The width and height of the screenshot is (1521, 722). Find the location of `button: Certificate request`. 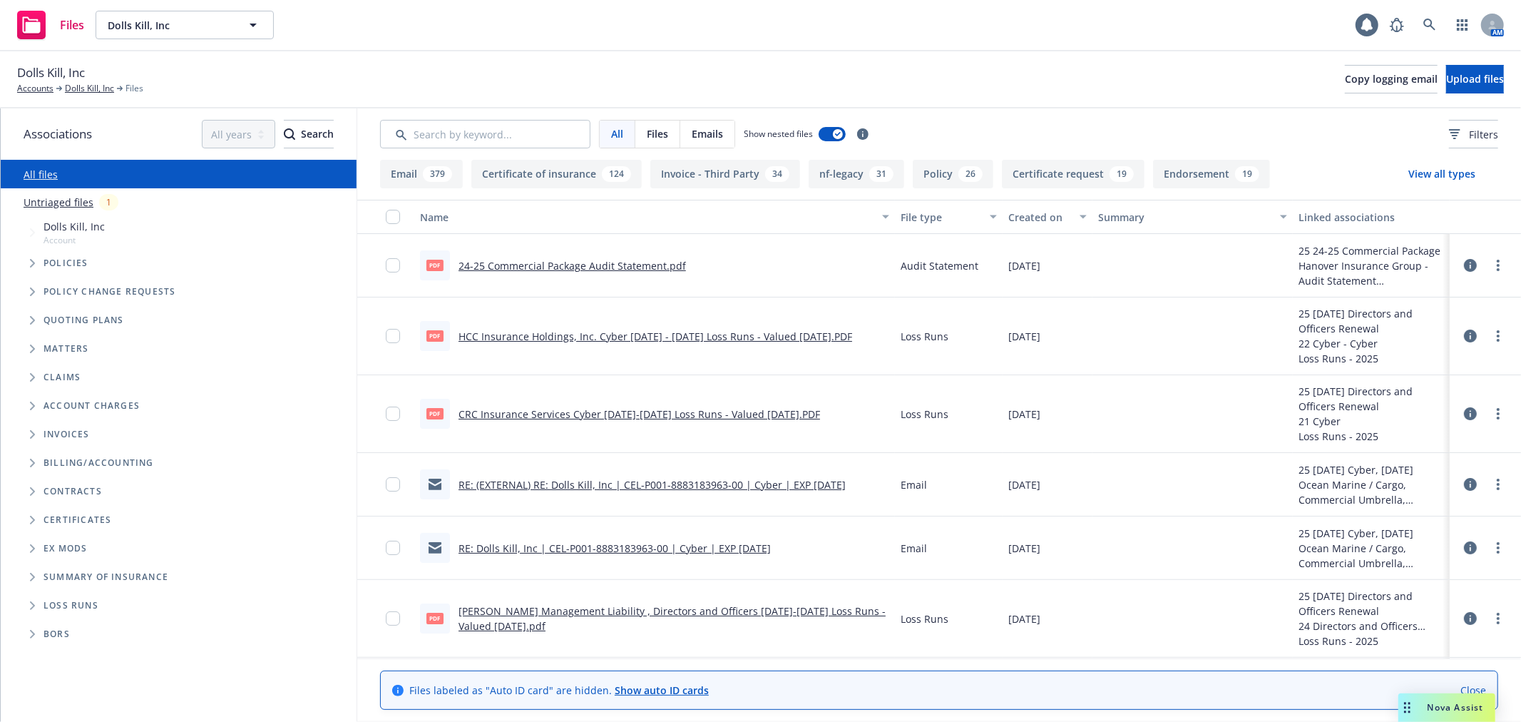

button: Certificate request is located at coordinates (1073, 174).